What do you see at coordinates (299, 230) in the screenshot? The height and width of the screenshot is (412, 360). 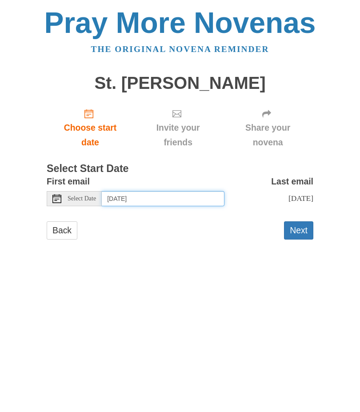 I see `button: Next` at bounding box center [299, 230].